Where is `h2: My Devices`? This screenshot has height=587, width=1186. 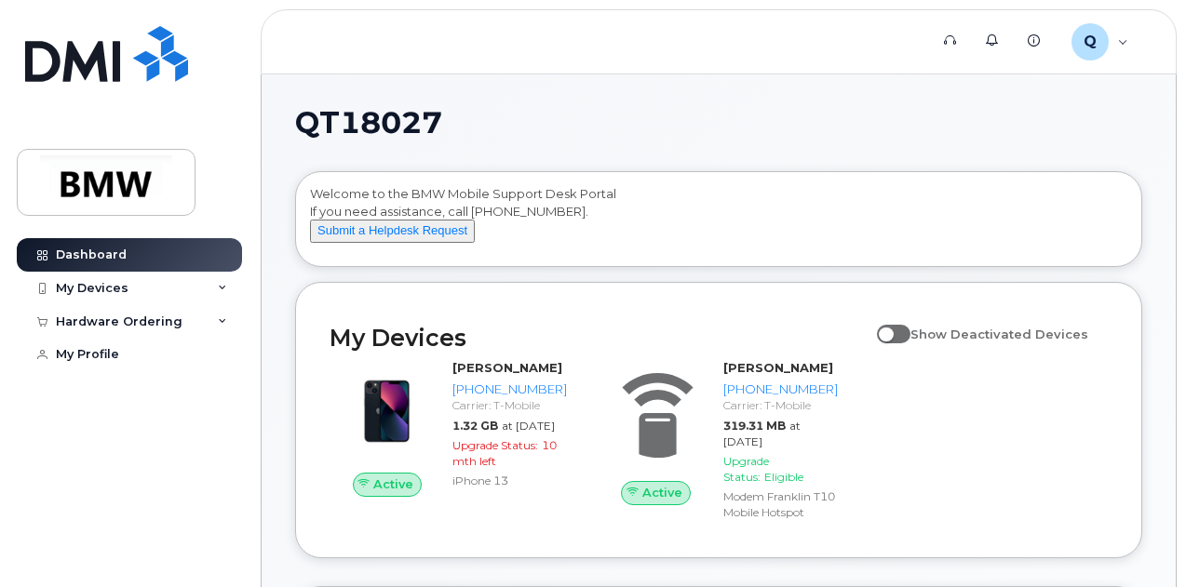
h2: My Devices is located at coordinates (599, 338).